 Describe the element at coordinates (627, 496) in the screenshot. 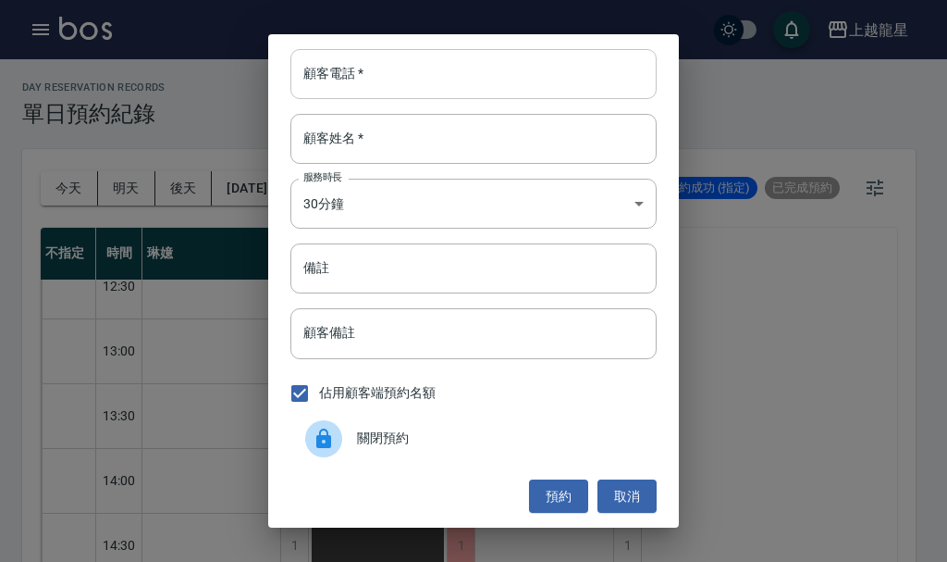

I see `button: 取消` at that location.